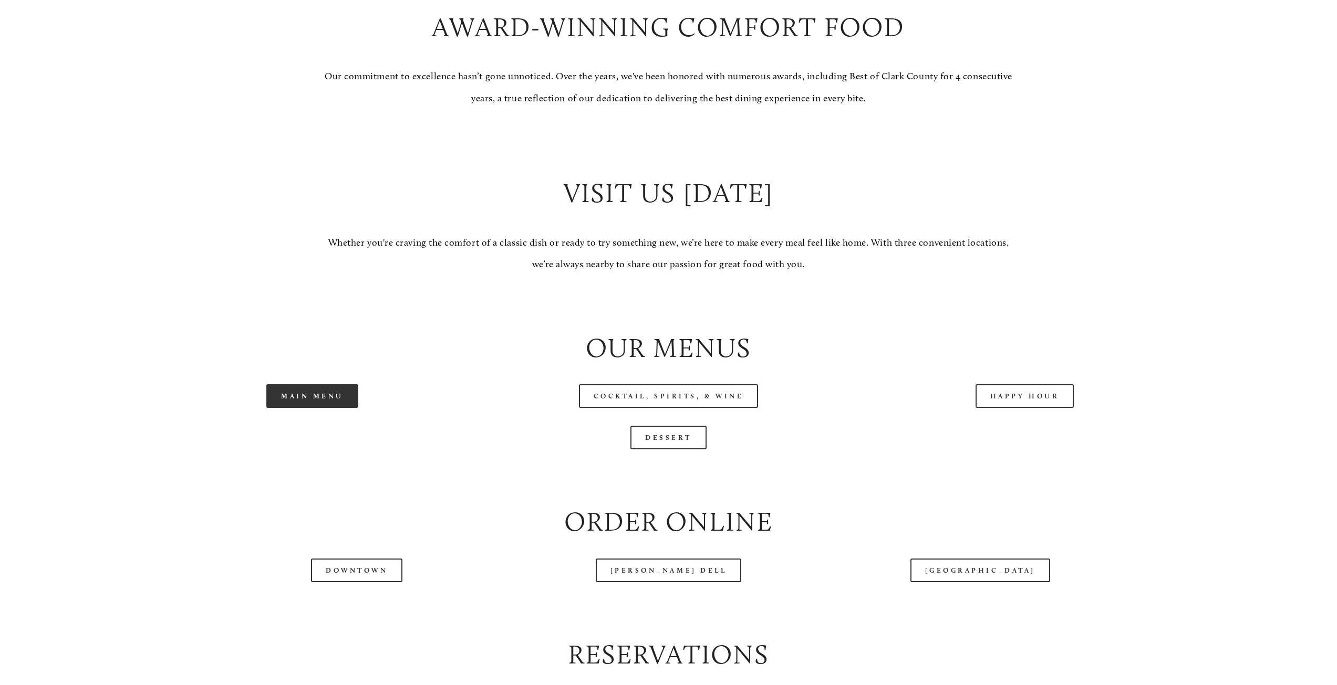 This screenshot has width=1337, height=685. I want to click on h2: Reservations, so click(669, 654).